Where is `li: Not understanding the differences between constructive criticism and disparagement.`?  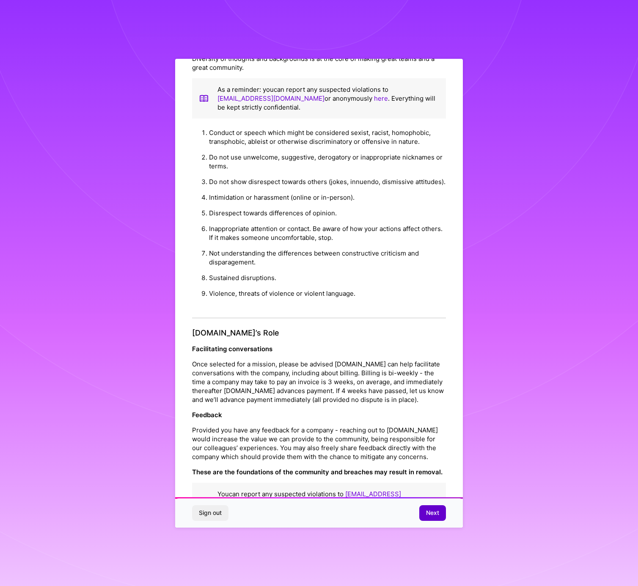
li: Not understanding the differences between constructive criticism and disparagement. is located at coordinates (327, 258).